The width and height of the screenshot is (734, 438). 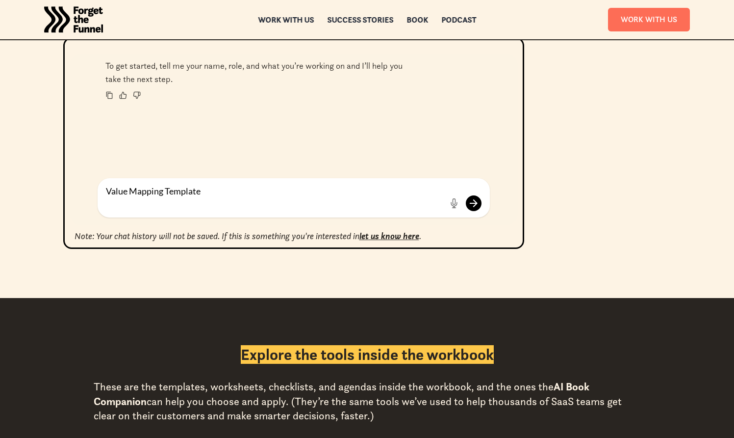 What do you see at coordinates (217, 236) in the screenshot?
I see `em: Note: Your chat history will not be saved. If this is something you're interested in` at bounding box center [217, 236].